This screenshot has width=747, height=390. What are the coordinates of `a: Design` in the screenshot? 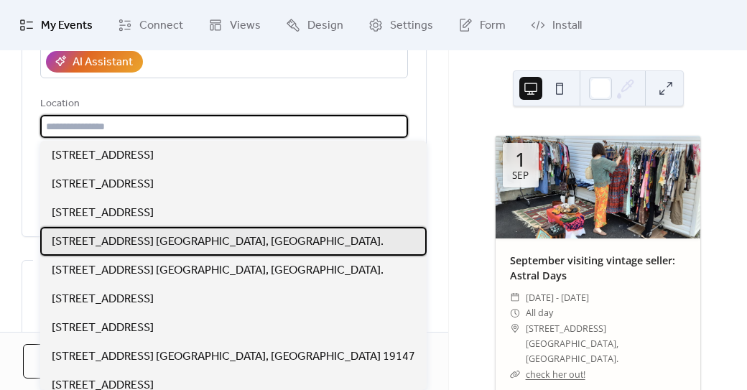 It's located at (315, 25).